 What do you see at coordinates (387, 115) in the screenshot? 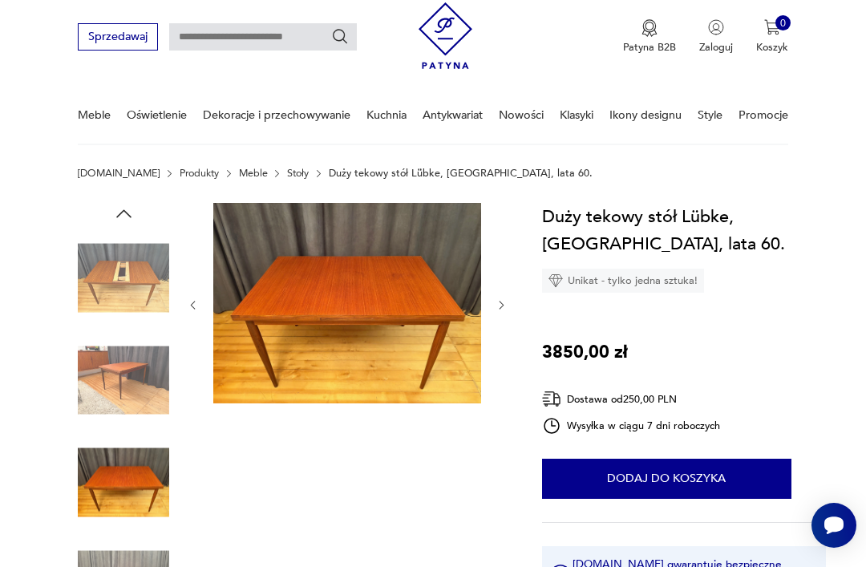
I see `a: Kuchnia` at bounding box center [387, 115].